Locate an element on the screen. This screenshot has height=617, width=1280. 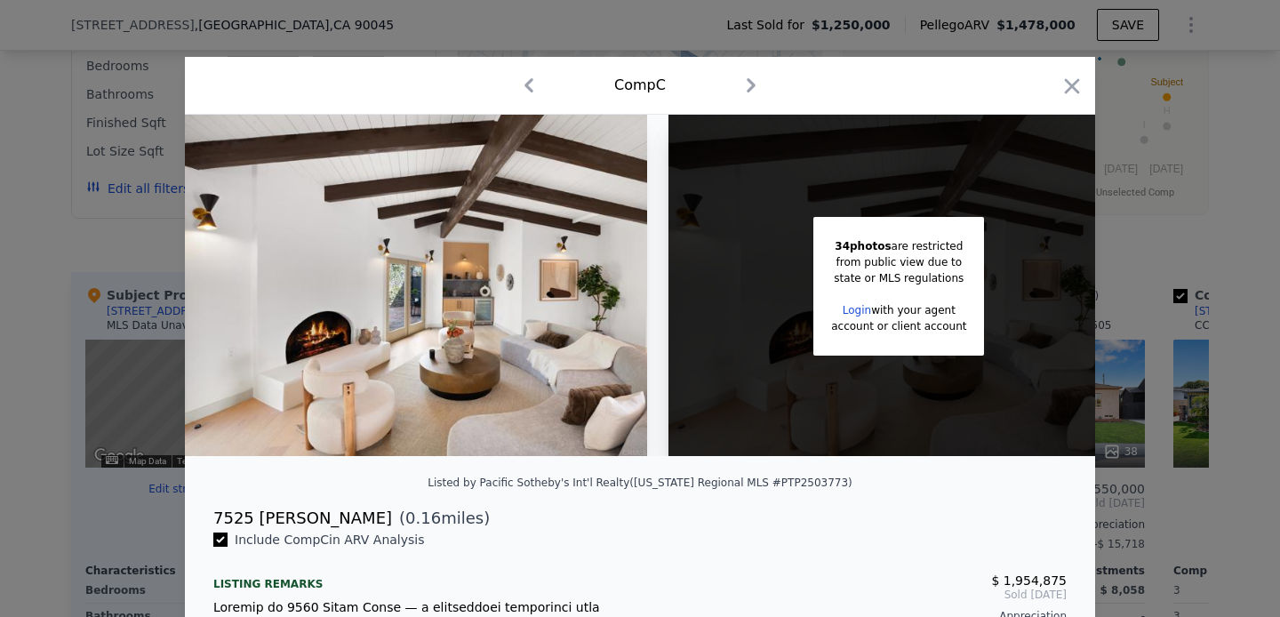
div: Comp C is located at coordinates (640, 85).